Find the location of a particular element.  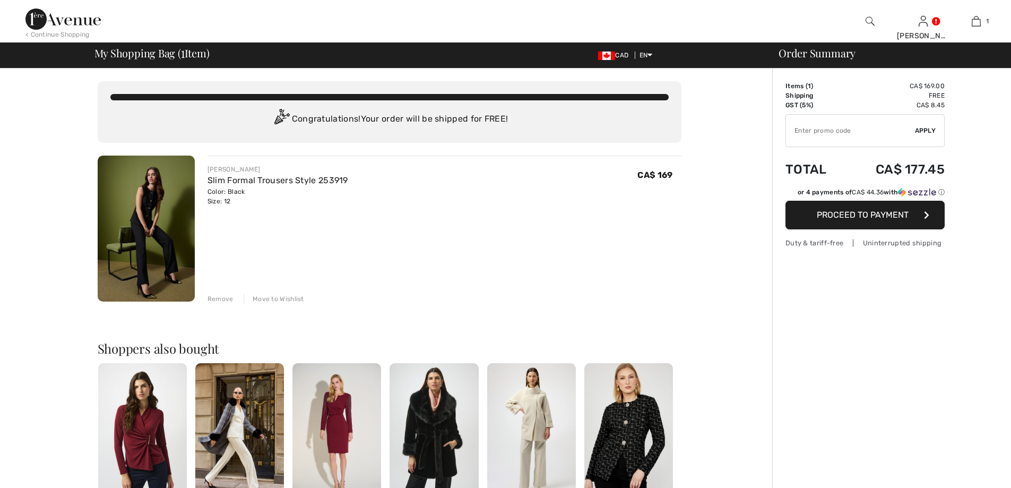

td: Total is located at coordinates (815, 169).